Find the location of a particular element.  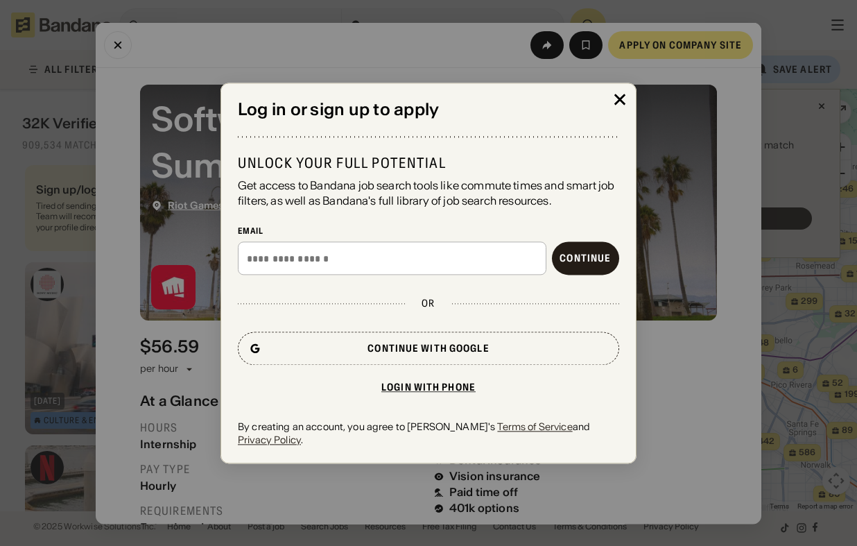

div: Continue is located at coordinates (585, 259).